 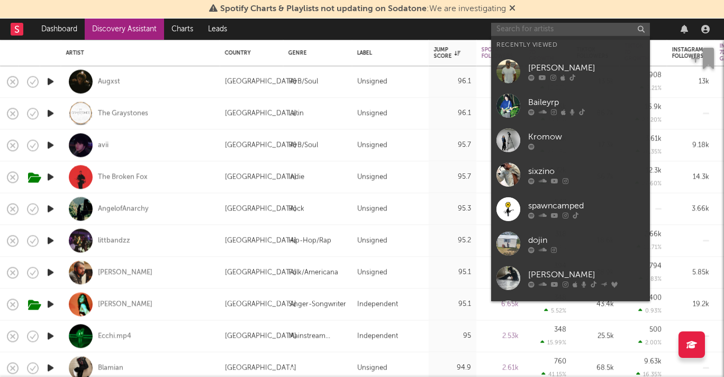 I want to click on div: dojin, so click(x=587, y=240).